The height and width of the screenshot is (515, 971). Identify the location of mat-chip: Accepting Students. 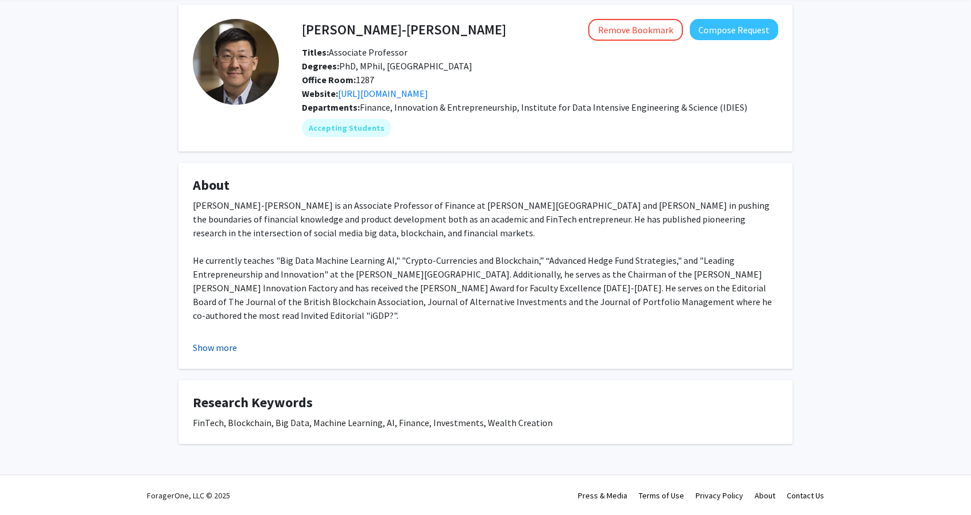
(347, 128).